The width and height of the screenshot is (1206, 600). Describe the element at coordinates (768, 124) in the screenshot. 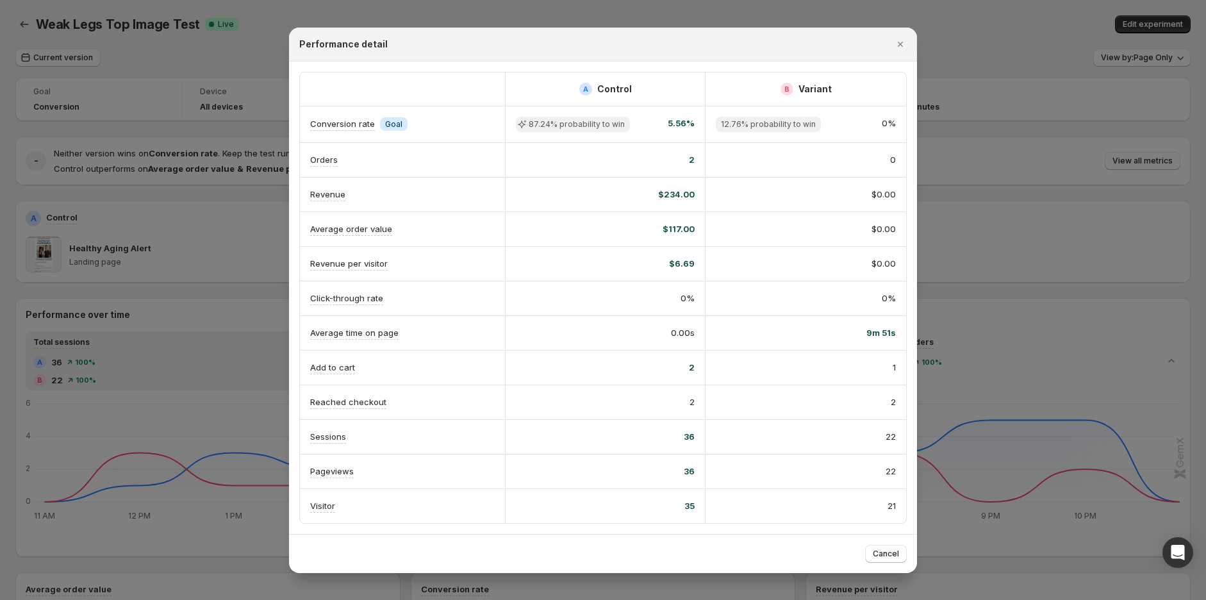

I see `span: 12.76% probability to win` at that location.